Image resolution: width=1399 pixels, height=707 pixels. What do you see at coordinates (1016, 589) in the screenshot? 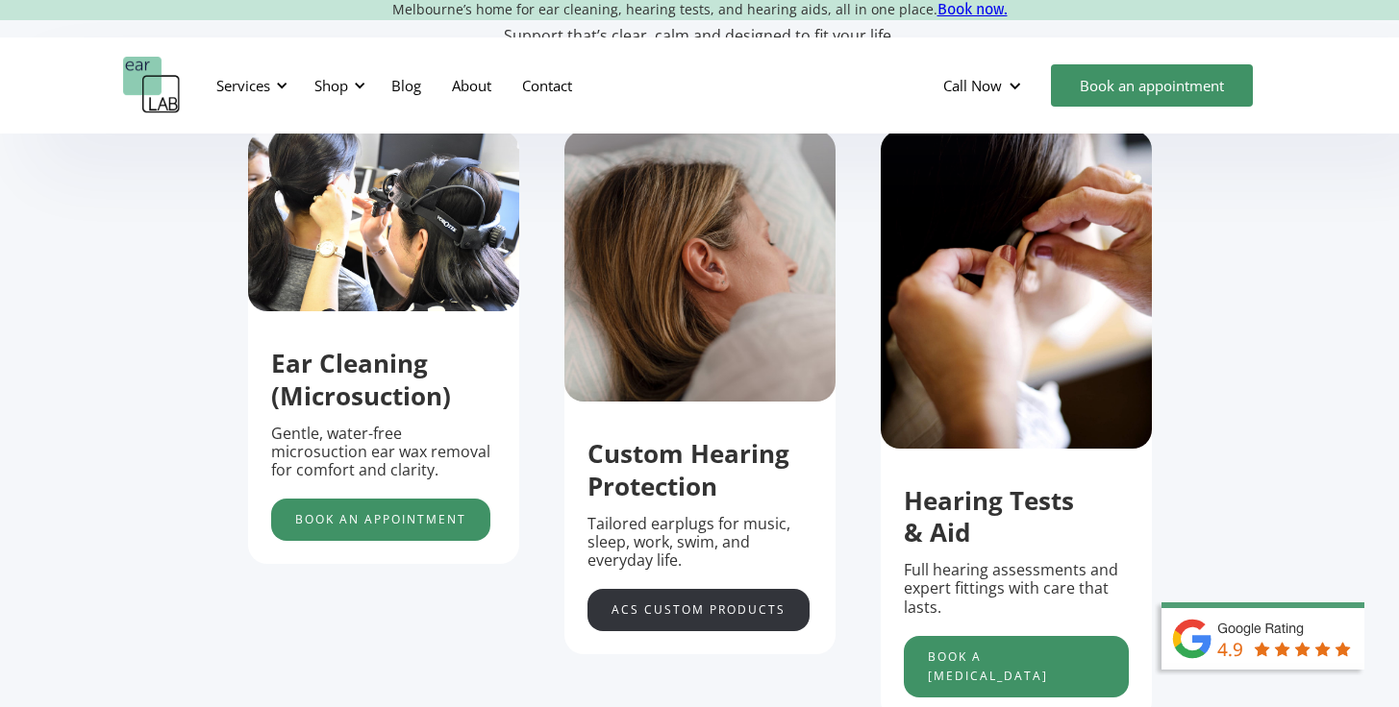
I see `p: Full hearing assessments and expert fittings with care that lasts.` at bounding box center [1016, 589].